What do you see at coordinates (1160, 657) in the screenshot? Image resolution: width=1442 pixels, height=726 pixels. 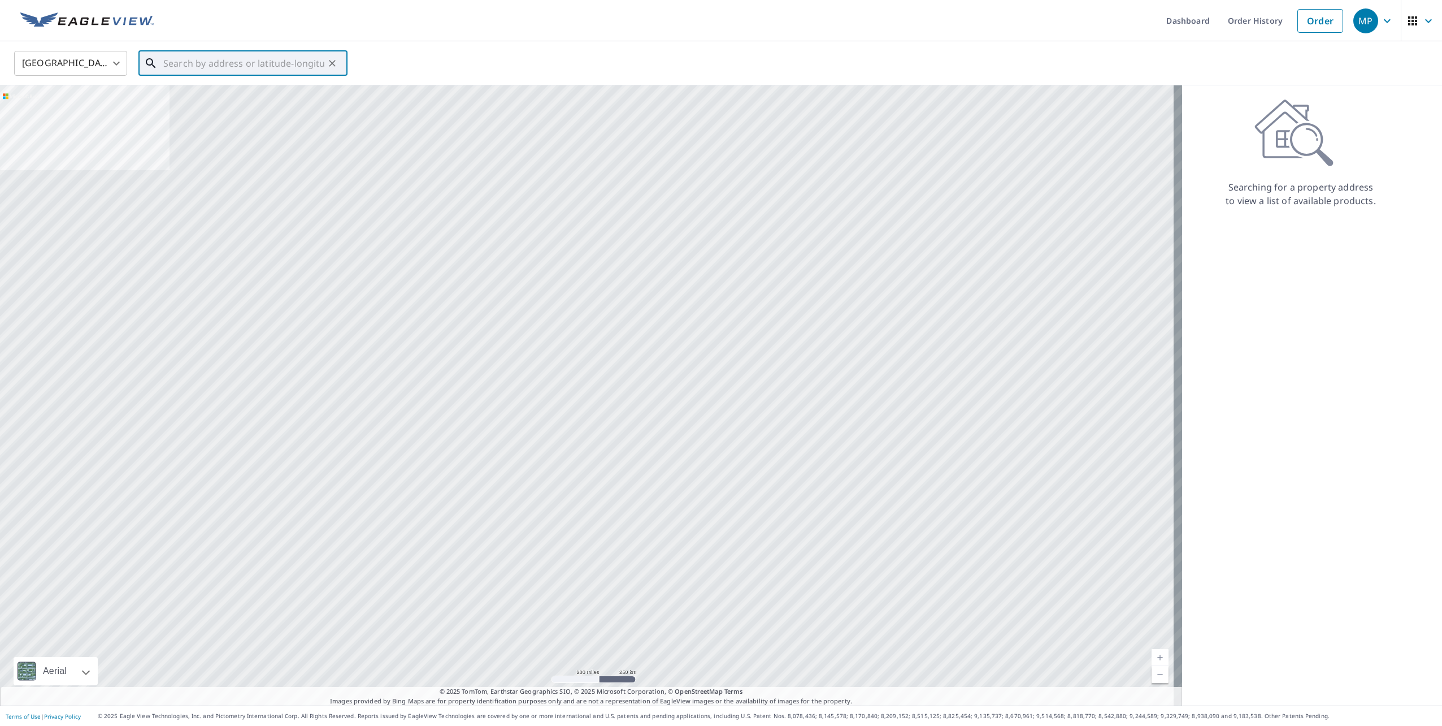 I see `a: Current Level 5, Zoom In` at bounding box center [1160, 657].